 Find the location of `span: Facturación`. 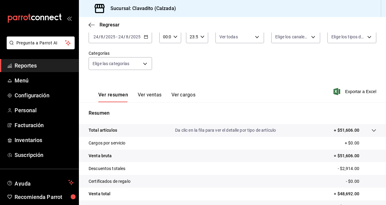

span: Facturación is located at coordinates (44, 125).